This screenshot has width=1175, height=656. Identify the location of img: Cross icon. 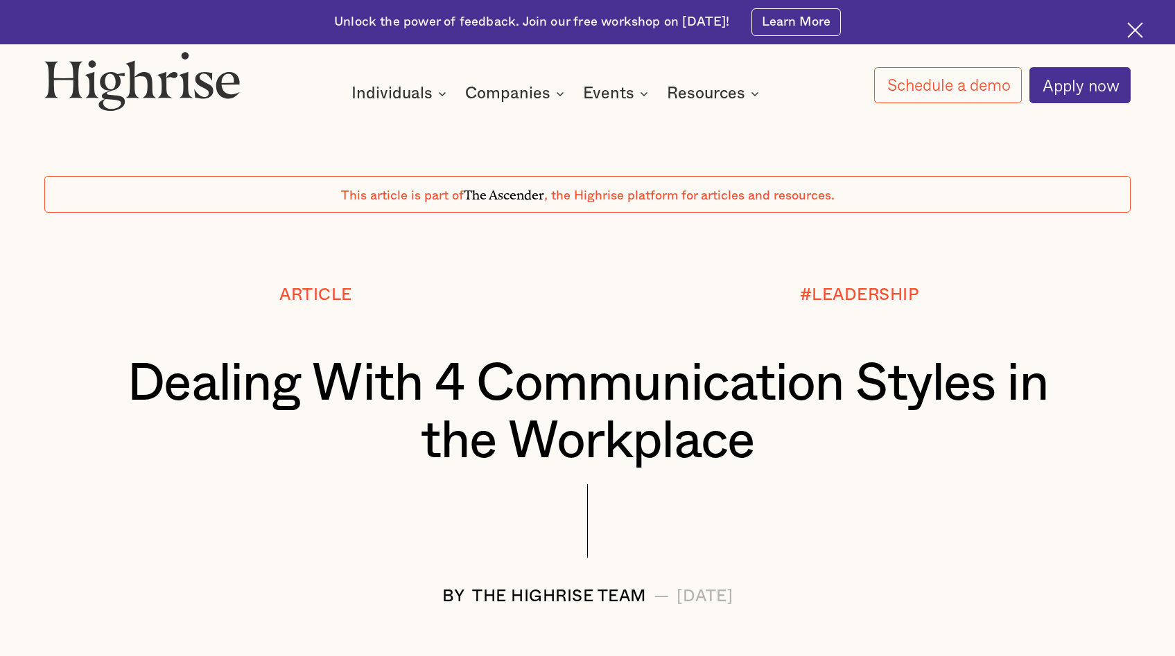
(1135, 30).